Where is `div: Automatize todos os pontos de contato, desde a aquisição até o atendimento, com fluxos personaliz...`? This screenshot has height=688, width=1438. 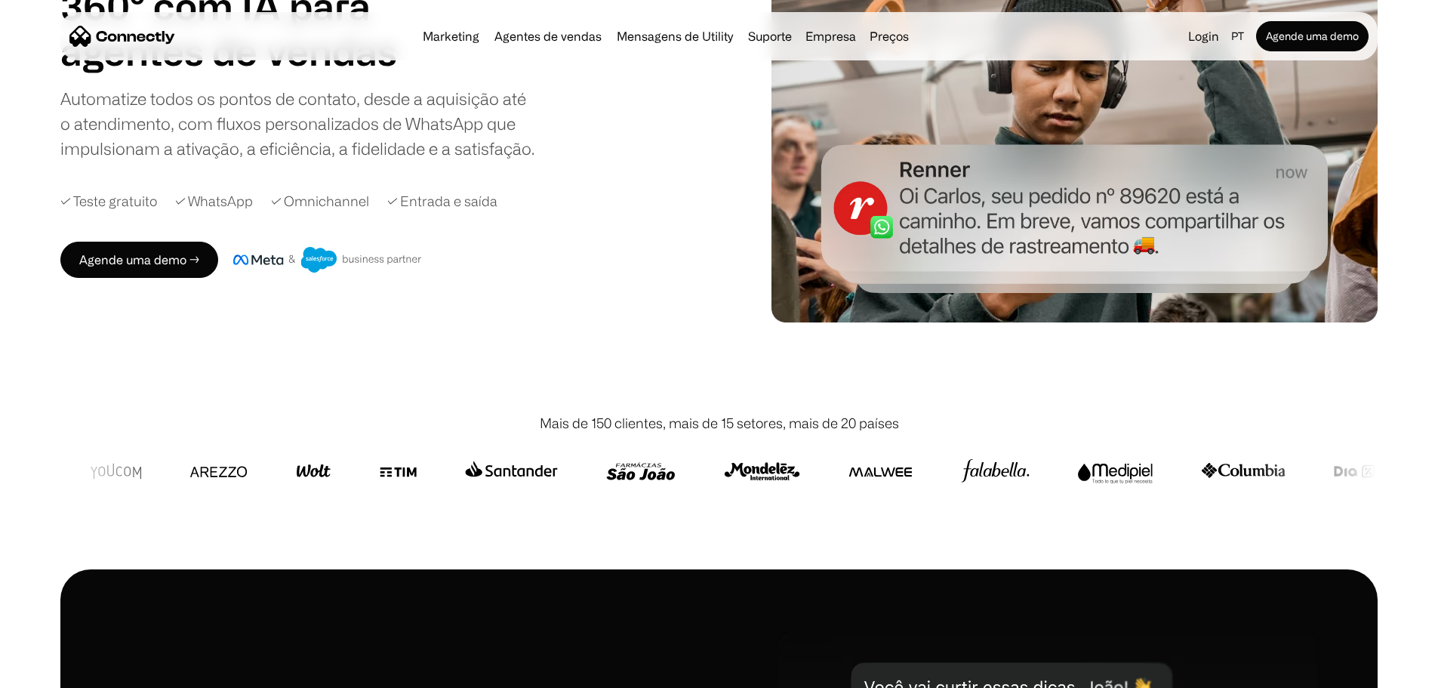 div: Automatize todos os pontos de contato, desde a aquisição até o atendimento, com fluxos personaliz... is located at coordinates (298, 123).